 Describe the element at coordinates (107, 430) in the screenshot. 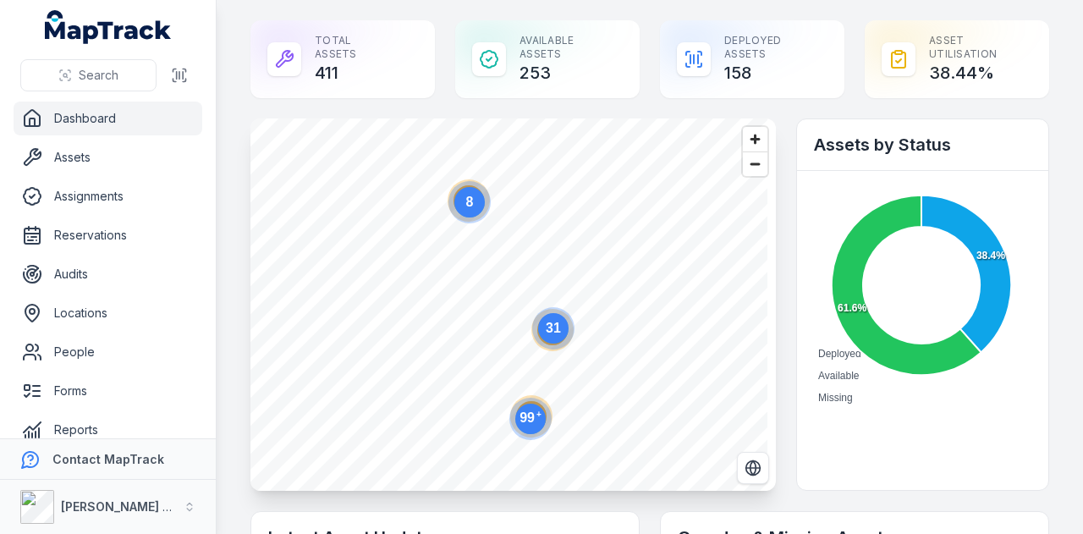

I see `a: Reports` at that location.